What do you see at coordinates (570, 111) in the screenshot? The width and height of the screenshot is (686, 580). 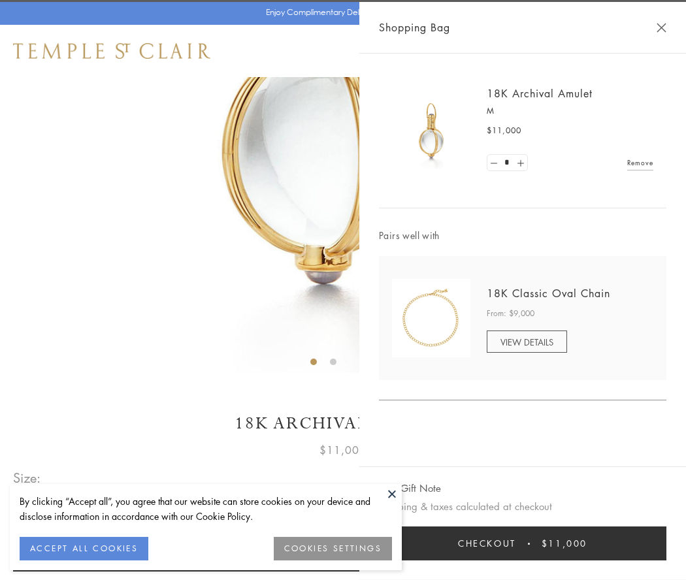 I see `p: M` at bounding box center [570, 111].